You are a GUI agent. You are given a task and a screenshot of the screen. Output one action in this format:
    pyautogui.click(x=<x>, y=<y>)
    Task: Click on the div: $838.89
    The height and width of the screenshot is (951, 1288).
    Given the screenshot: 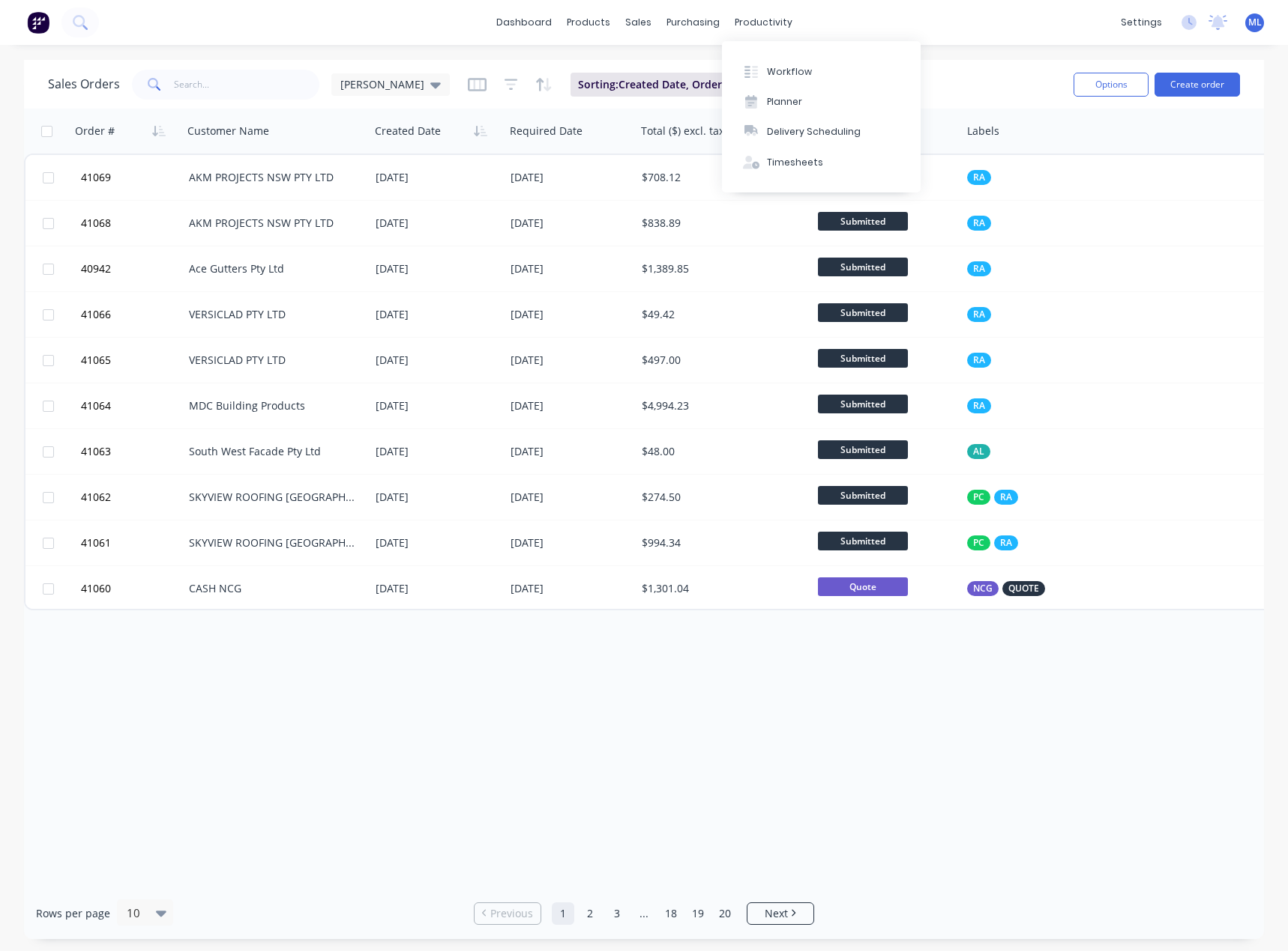 What is the action you would take?
    pyautogui.click(x=719, y=223)
    